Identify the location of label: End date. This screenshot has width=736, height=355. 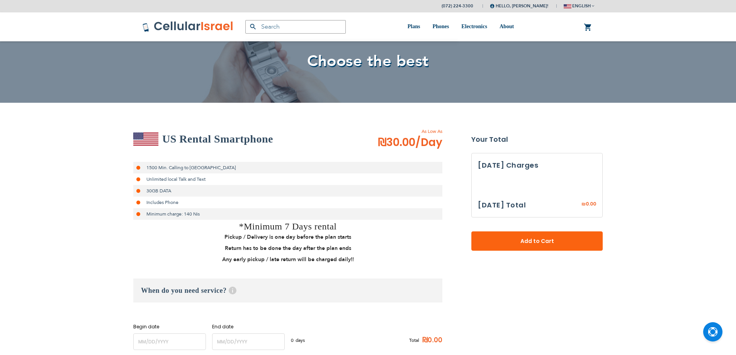
(248, 327).